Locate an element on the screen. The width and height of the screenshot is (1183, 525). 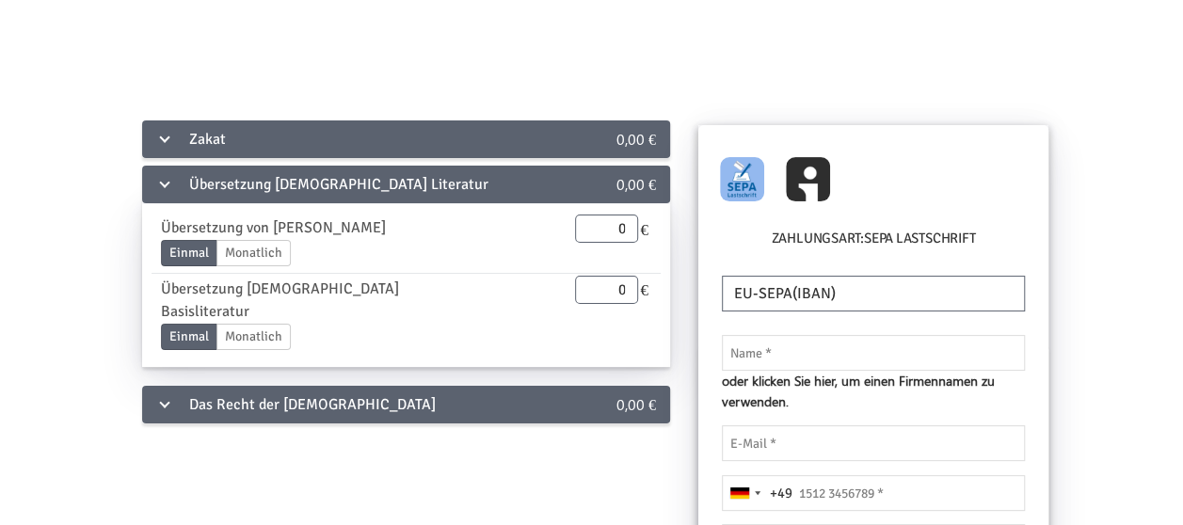
input: 1512 3456789 * is located at coordinates (873, 493).